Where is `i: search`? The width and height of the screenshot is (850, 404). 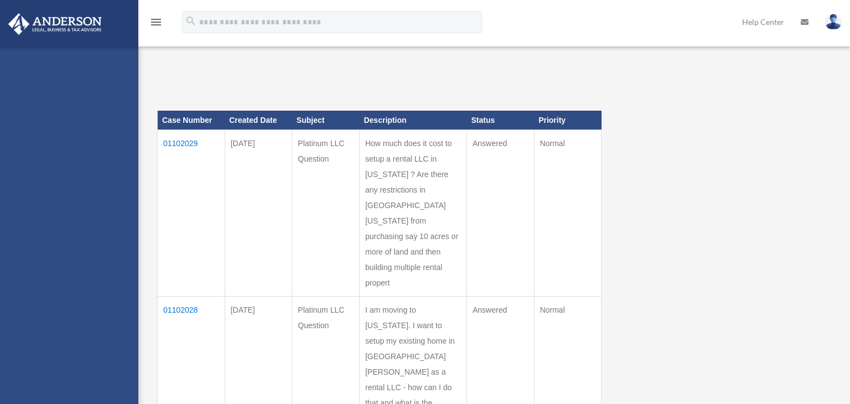
i: search is located at coordinates (191, 21).